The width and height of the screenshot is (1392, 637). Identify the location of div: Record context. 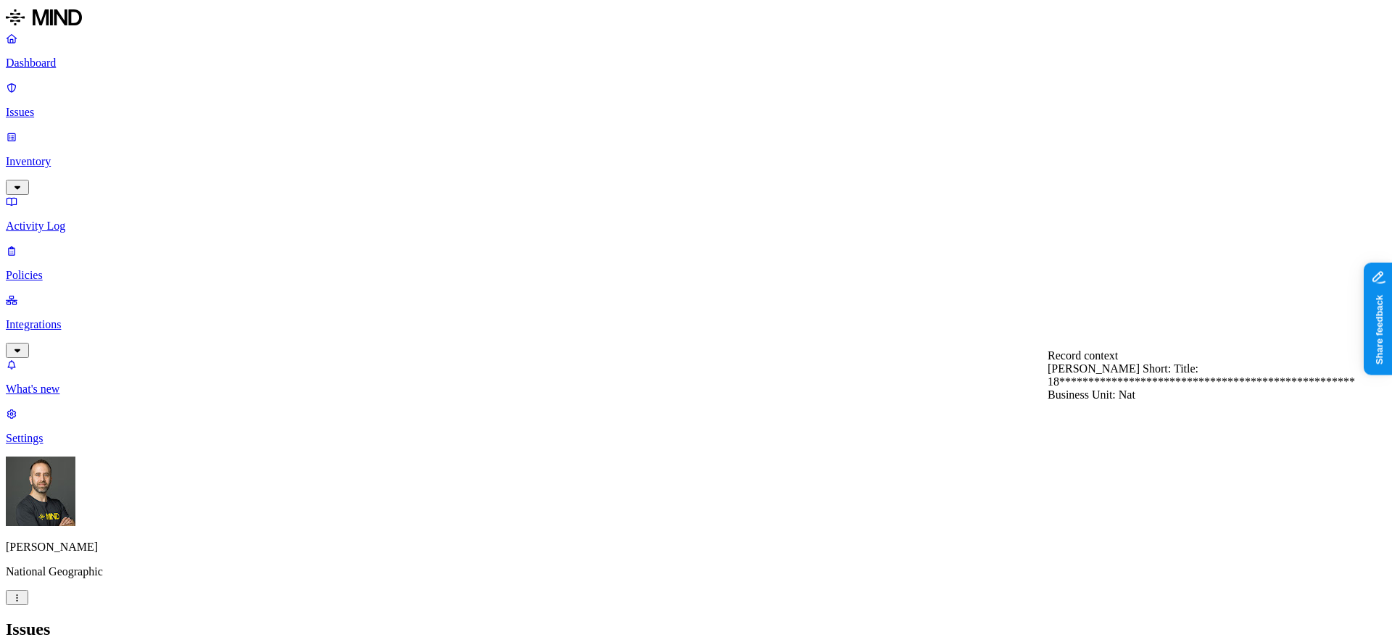
(1202, 356).